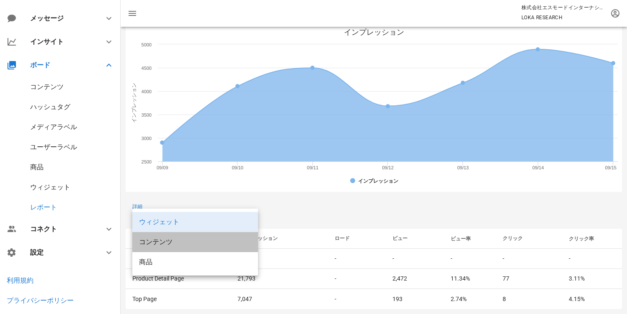 This screenshot has width=627, height=314. Describe the element at coordinates (581, 239) in the screenshot. I see `span: クリック率` at that location.